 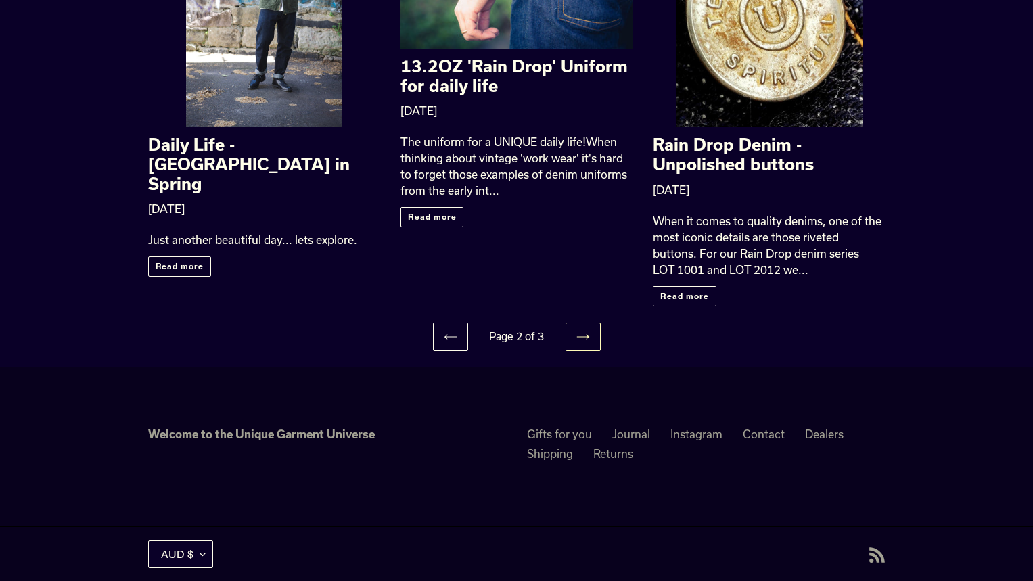 I want to click on a: Journal, so click(x=631, y=434).